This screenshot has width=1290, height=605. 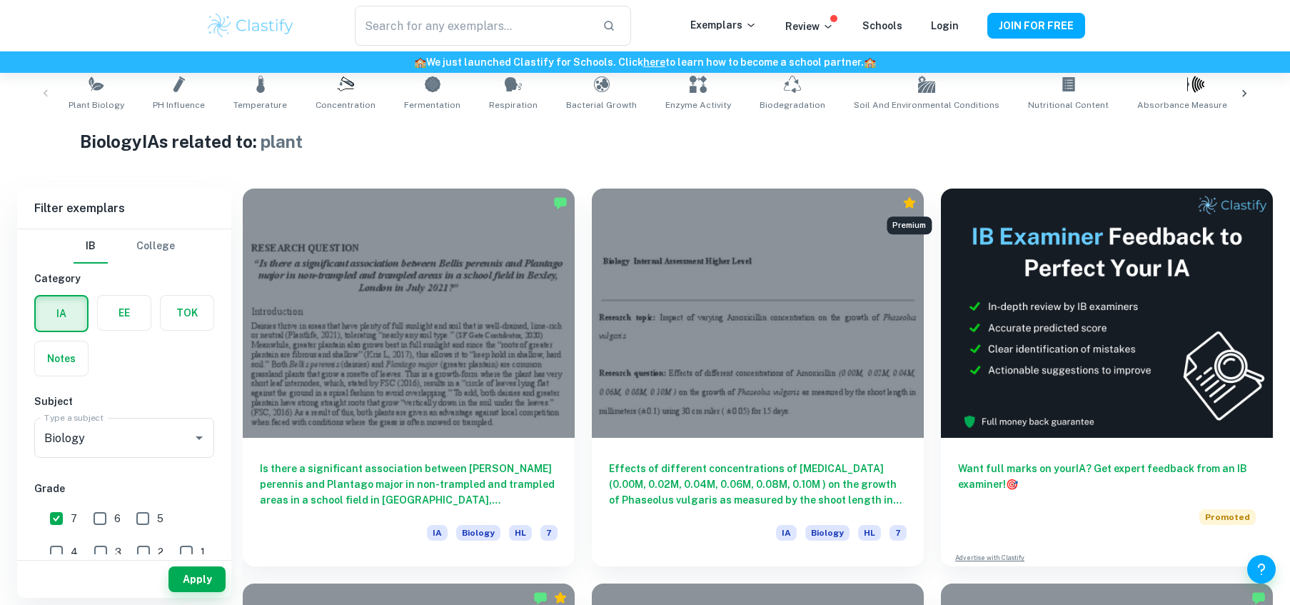 What do you see at coordinates (346, 105) in the screenshot?
I see `span: Concentration` at bounding box center [346, 105].